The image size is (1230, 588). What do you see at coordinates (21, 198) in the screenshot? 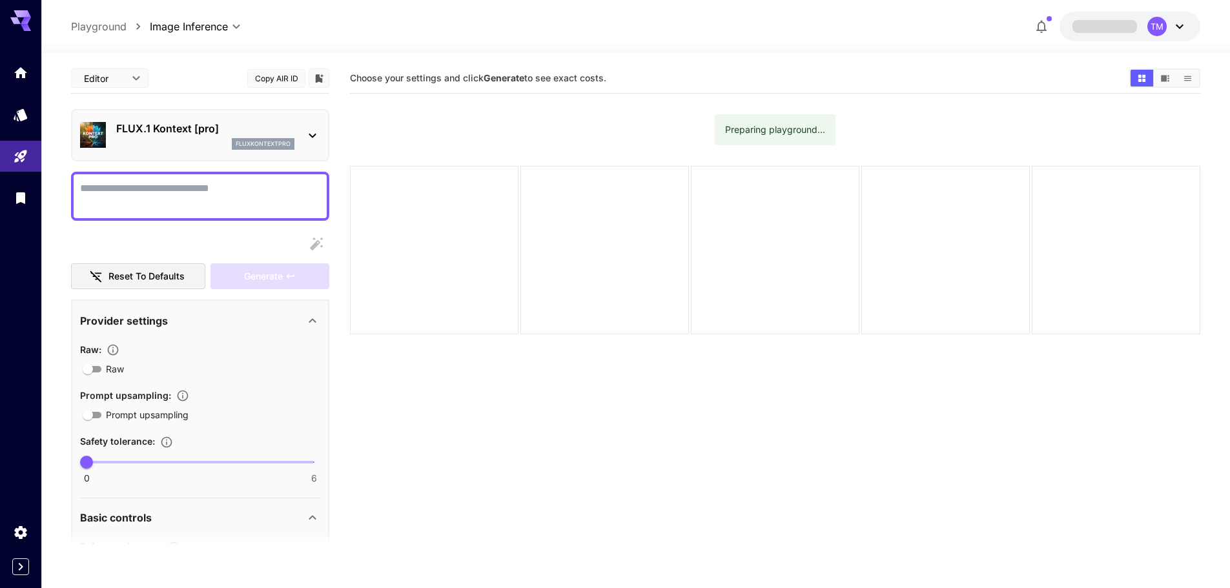
I see `div: Library` at bounding box center [21, 198].